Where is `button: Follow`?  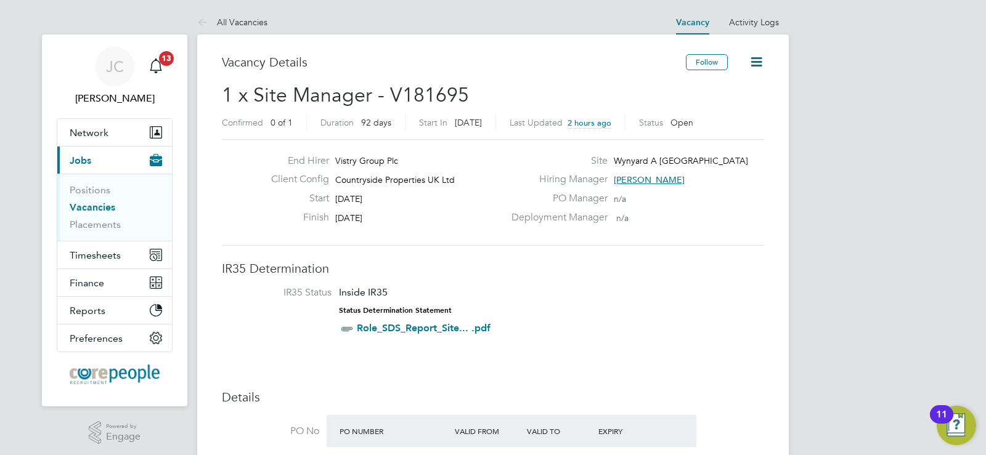 button: Follow is located at coordinates (707, 62).